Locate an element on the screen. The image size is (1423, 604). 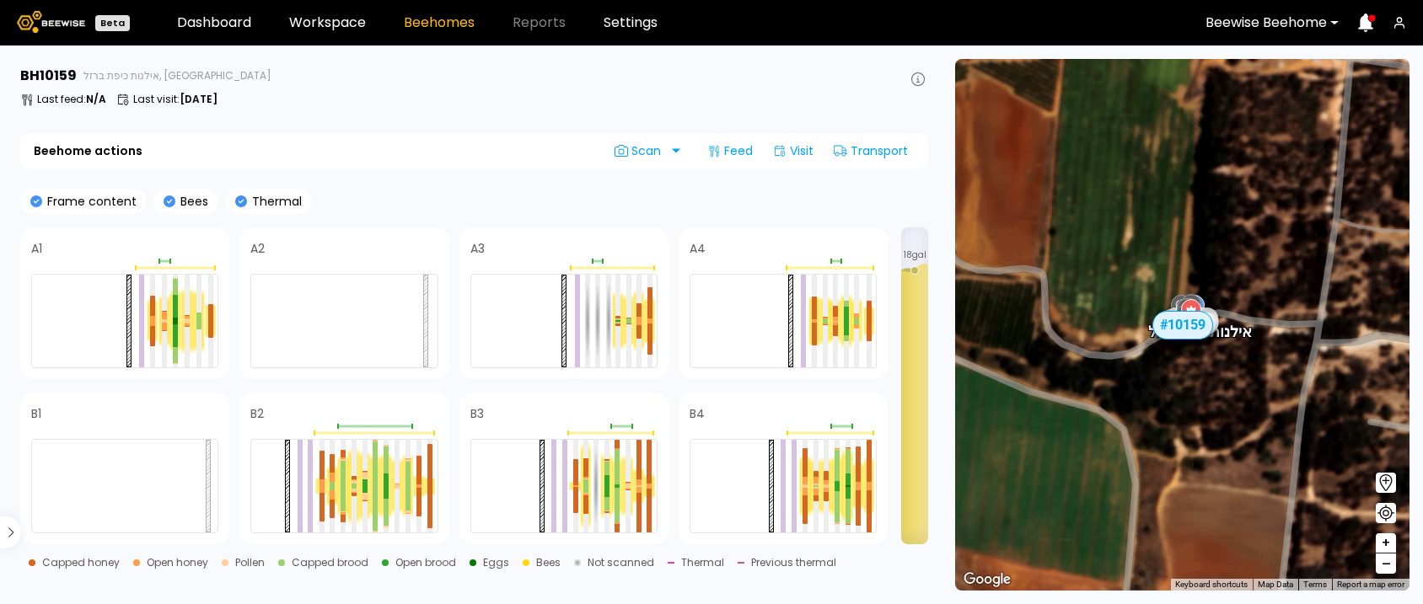
a: Beehomes is located at coordinates (439, 23).